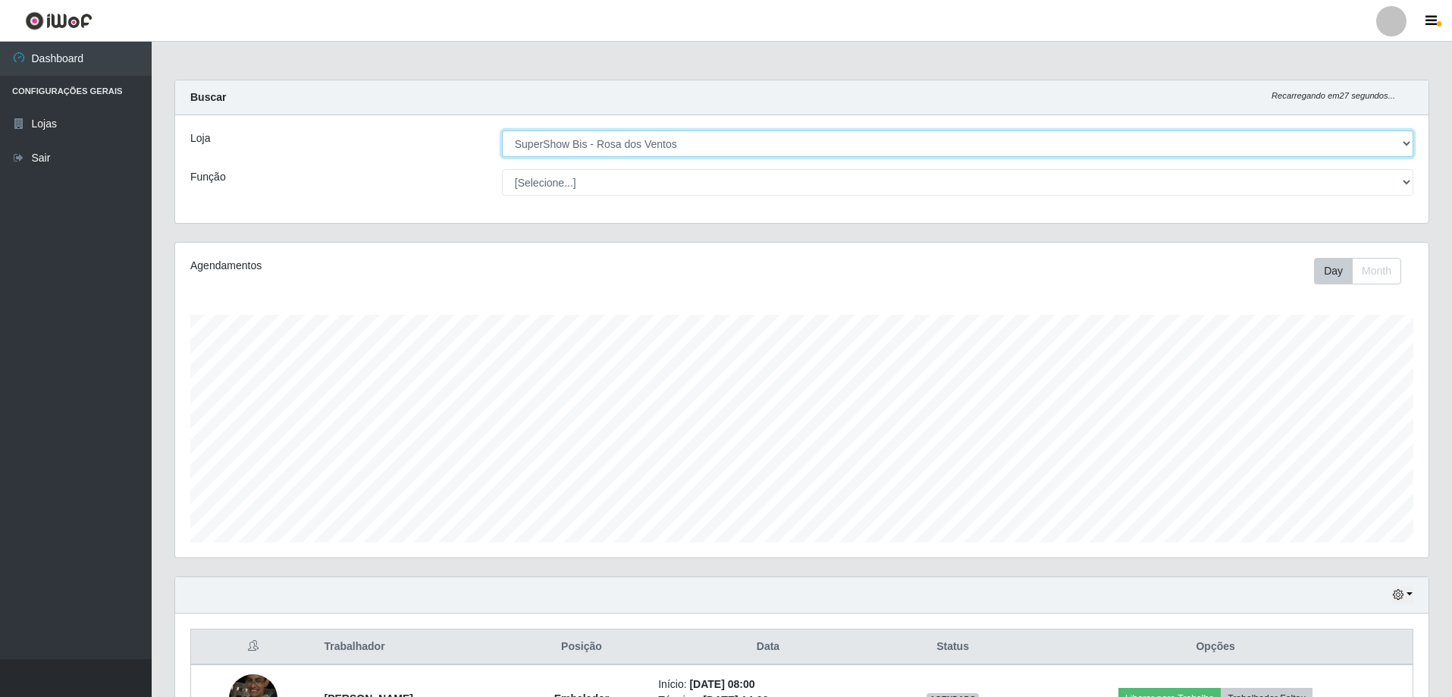  Describe the element at coordinates (1333, 96) in the screenshot. I see `i: Recarregando em 27 segundos...` at that location.